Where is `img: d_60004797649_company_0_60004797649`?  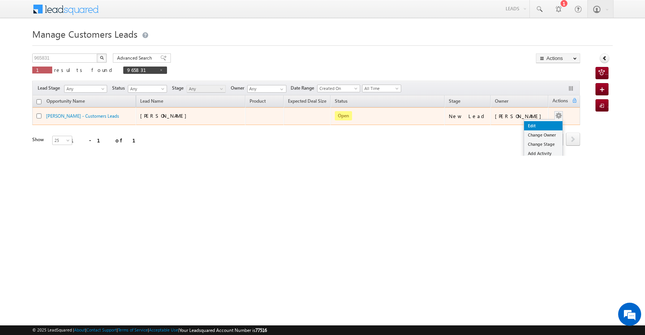 img: d_60004797649_company_0_60004797649 is located at coordinates (23, 45).